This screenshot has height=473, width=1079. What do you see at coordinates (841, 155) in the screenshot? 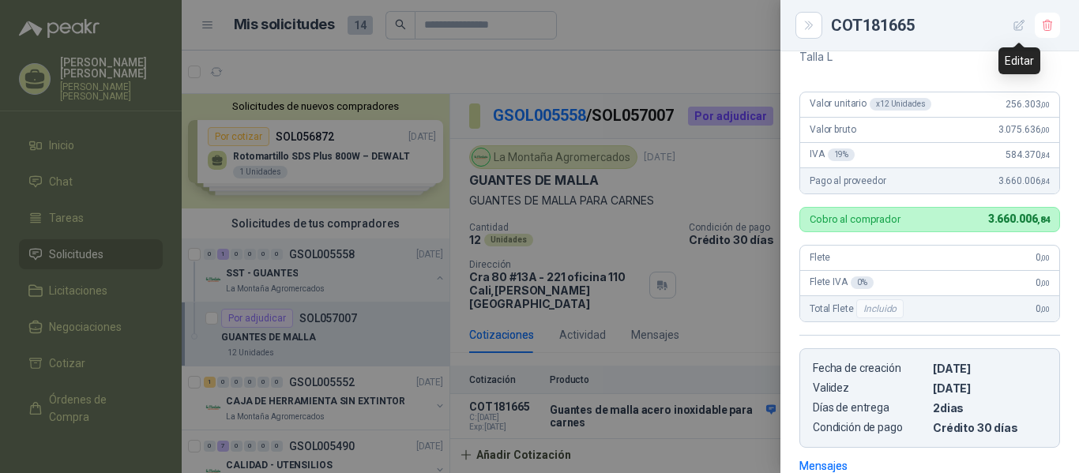
I see `div: 19 %` at bounding box center [841, 155].